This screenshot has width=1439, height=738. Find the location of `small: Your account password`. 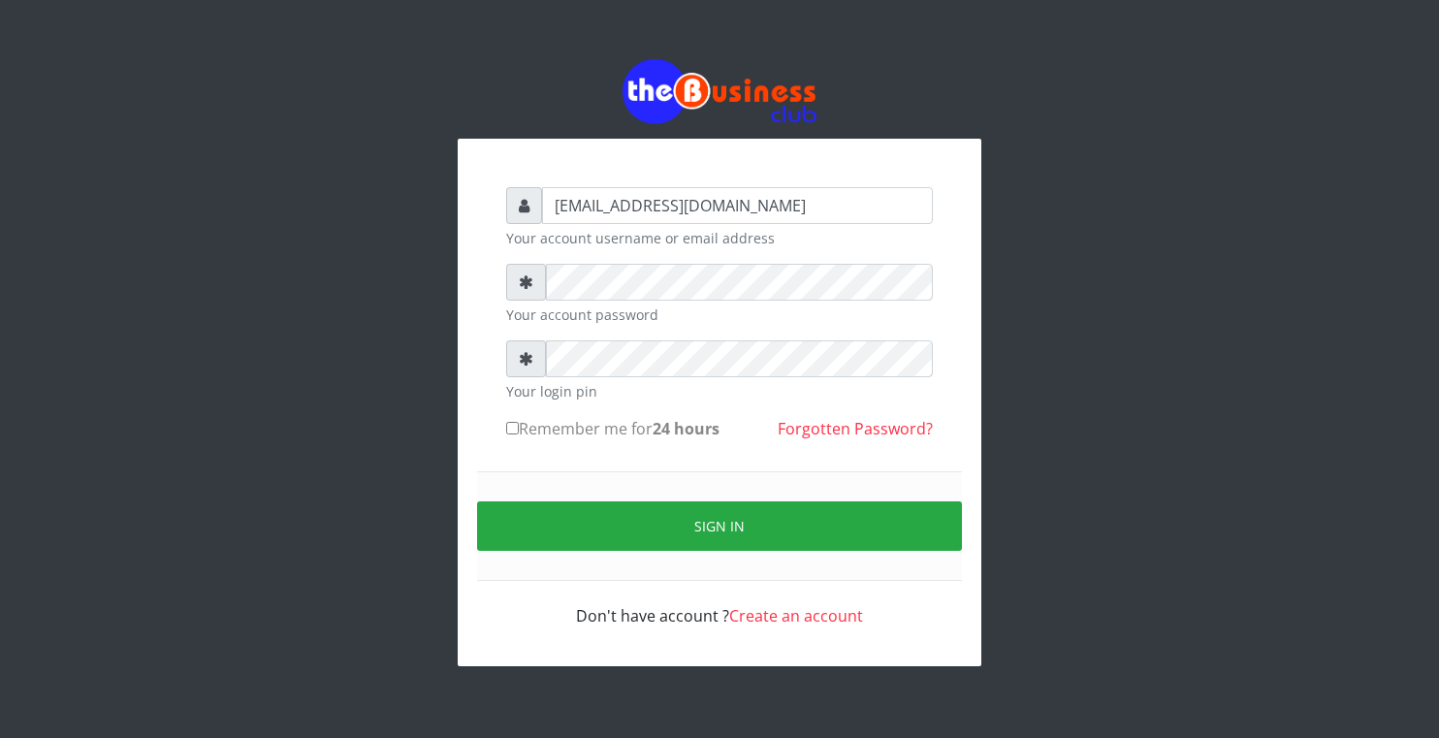

small: Your account password is located at coordinates (720, 314).